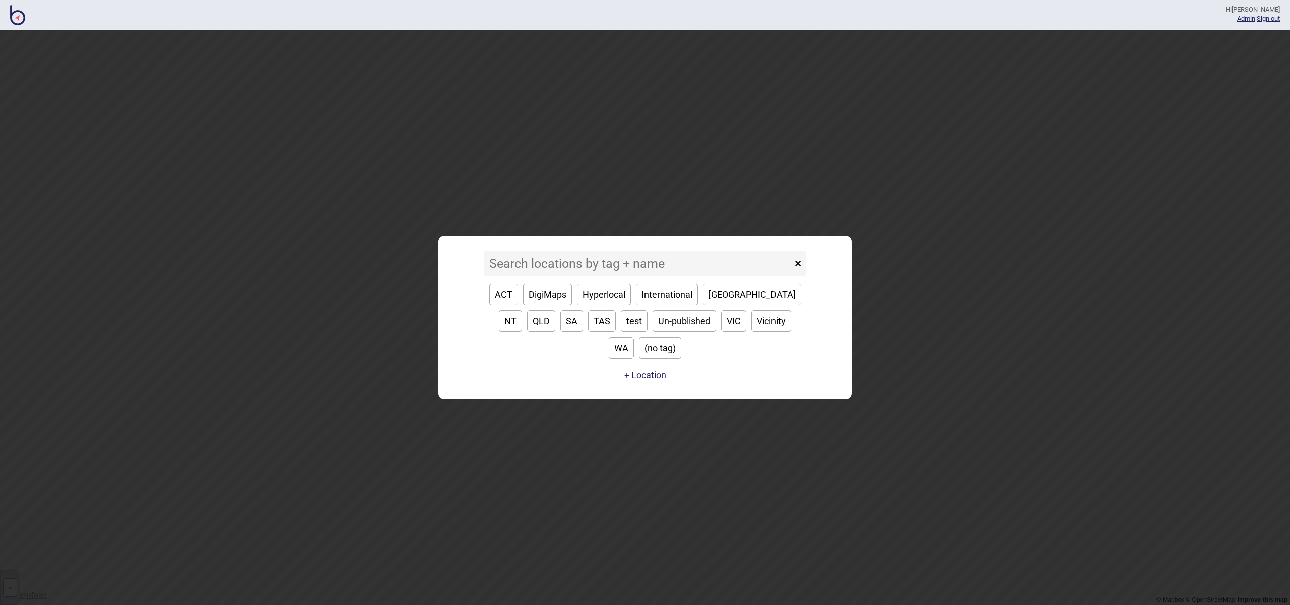 Image resolution: width=1290 pixels, height=605 pixels. I want to click on img: BindiMaps CMS, so click(18, 15).